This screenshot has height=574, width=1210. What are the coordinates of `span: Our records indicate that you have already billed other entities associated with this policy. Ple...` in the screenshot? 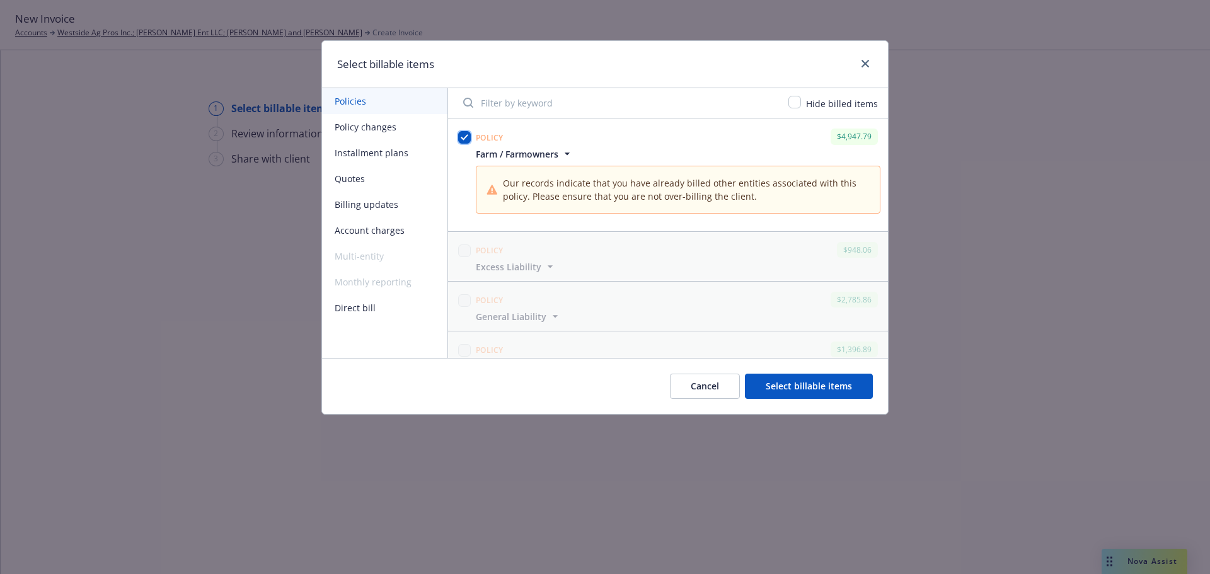 It's located at (686, 190).